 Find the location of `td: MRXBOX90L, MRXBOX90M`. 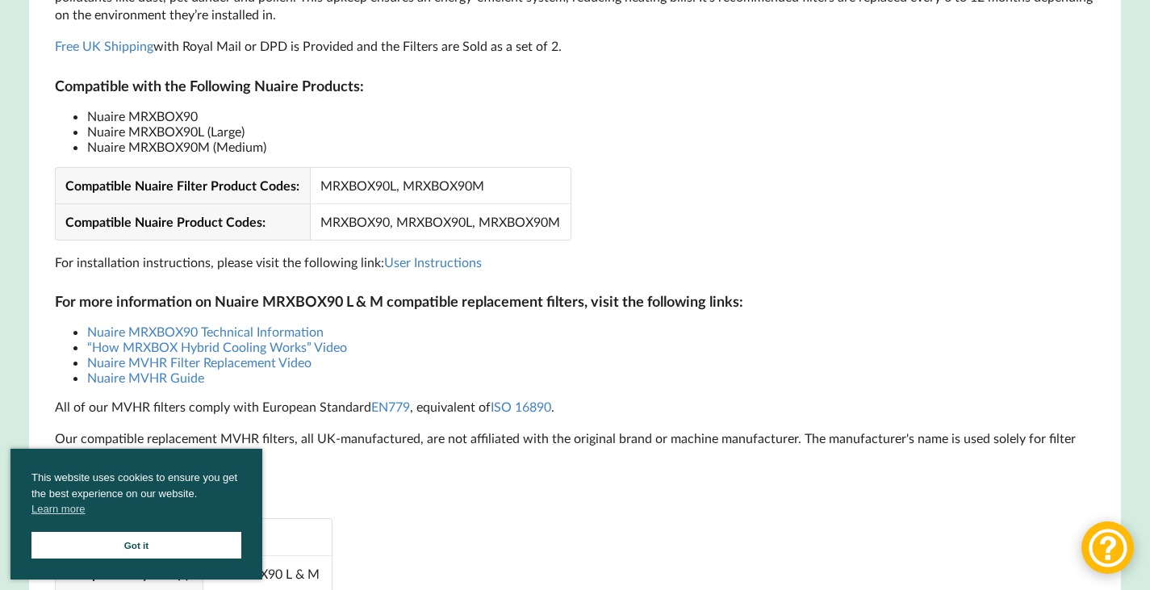

td: MRXBOX90L, MRXBOX90M is located at coordinates (440, 186).